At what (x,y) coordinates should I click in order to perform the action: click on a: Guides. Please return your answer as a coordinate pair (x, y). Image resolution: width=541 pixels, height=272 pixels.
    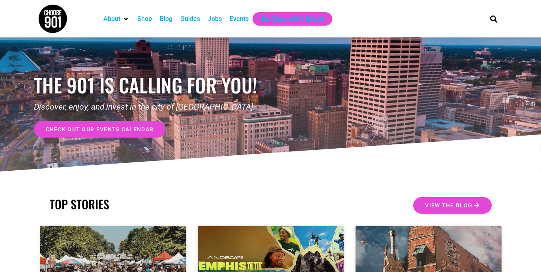
    Looking at the image, I should click on (190, 19).